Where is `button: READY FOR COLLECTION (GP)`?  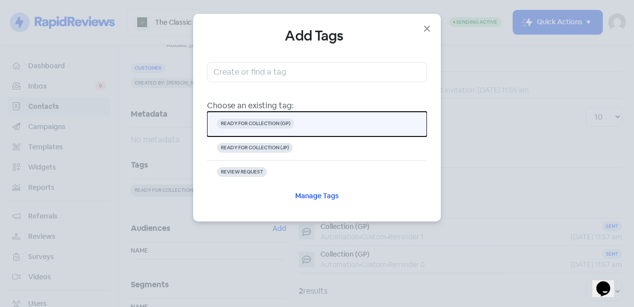 button: READY FOR COLLECTION (GP) is located at coordinates (317, 124).